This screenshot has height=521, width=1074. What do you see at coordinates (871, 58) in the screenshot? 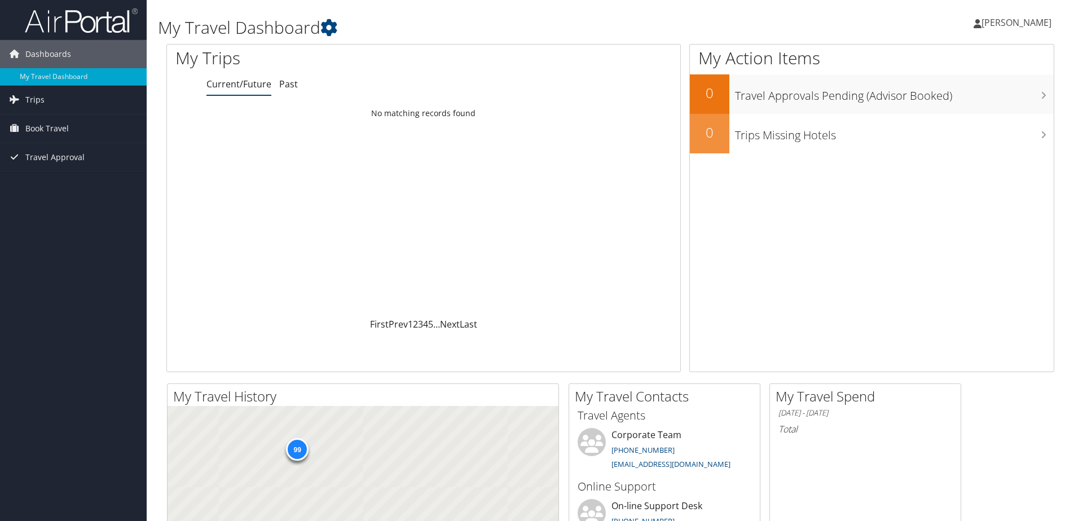
I see `h1: My Action Items` at bounding box center [871, 58].